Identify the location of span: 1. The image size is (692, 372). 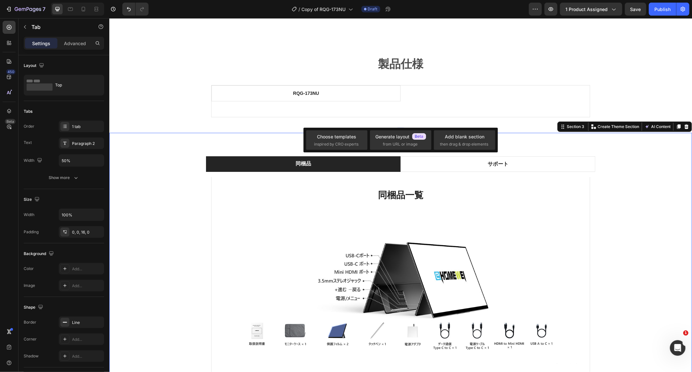
(686, 333).